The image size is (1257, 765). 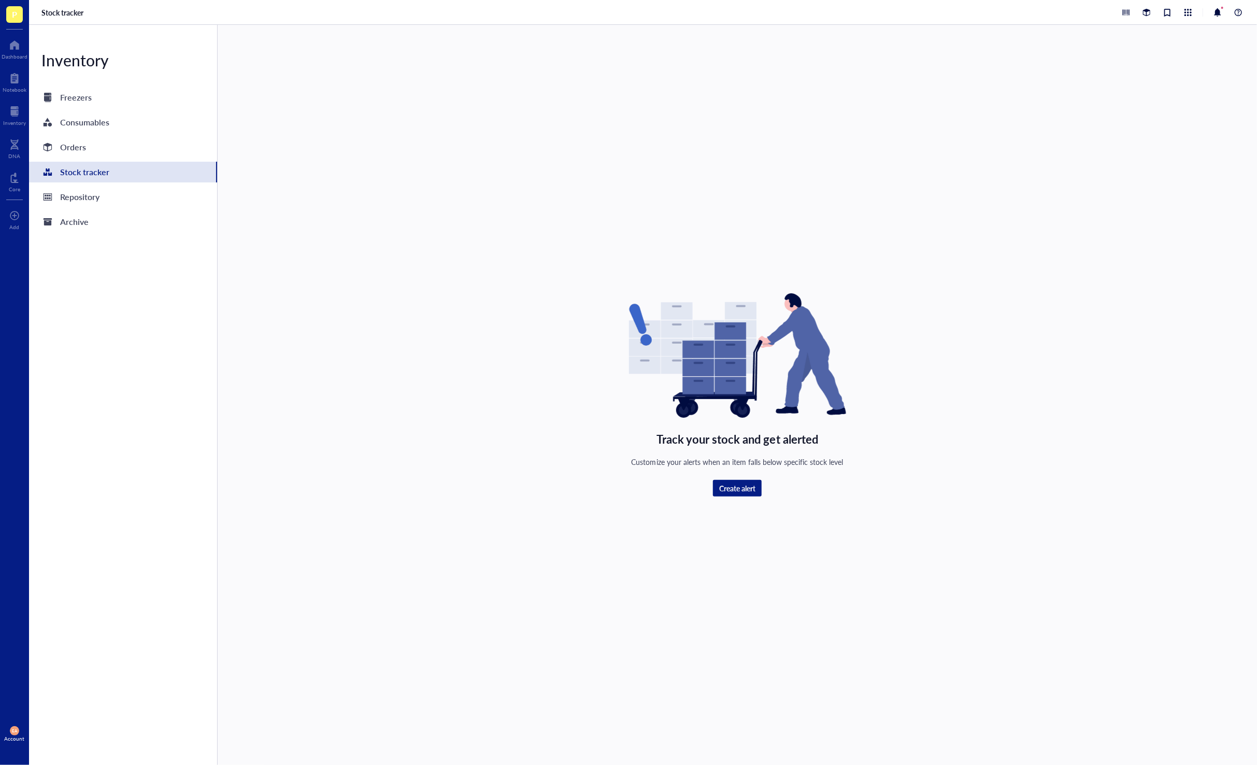 I want to click on a: Inventory, so click(x=15, y=115).